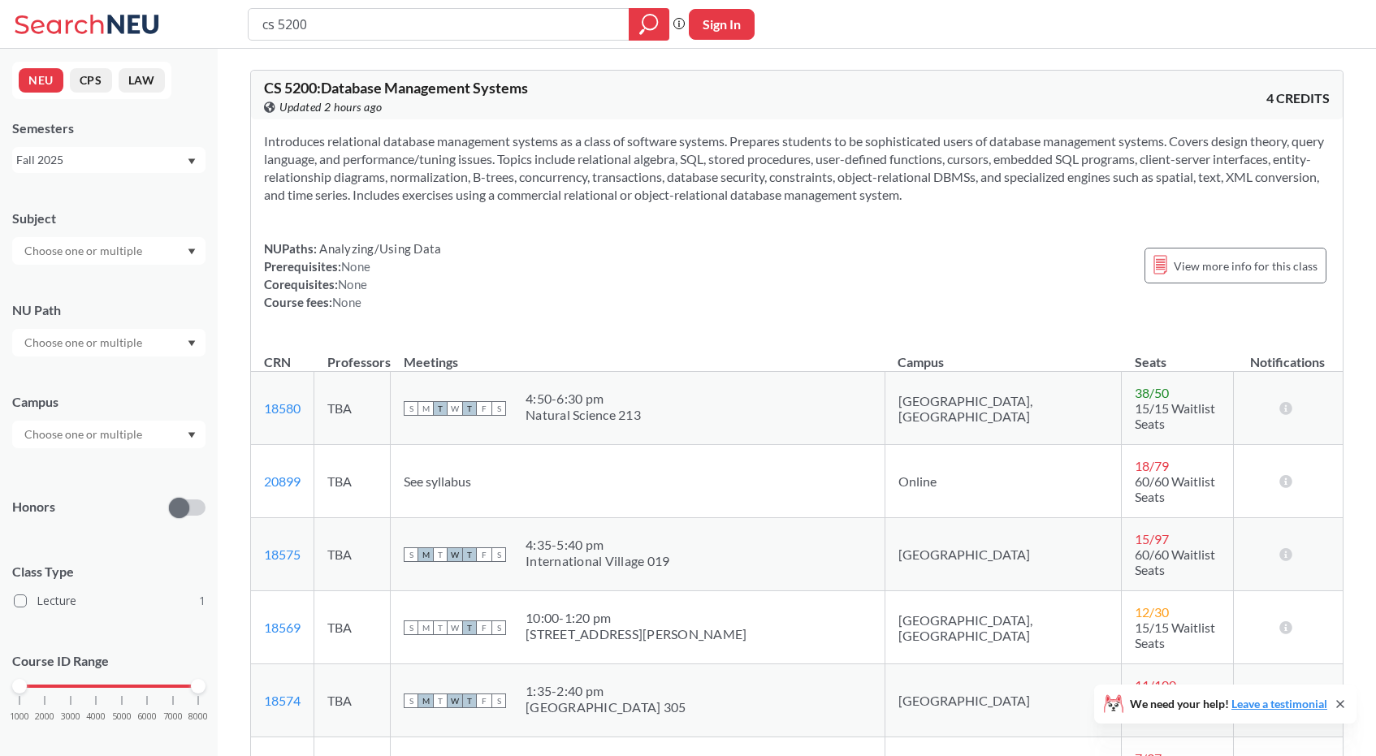 This screenshot has height=756, width=1376. What do you see at coordinates (91, 80) in the screenshot?
I see `button: CPS` at bounding box center [91, 80].